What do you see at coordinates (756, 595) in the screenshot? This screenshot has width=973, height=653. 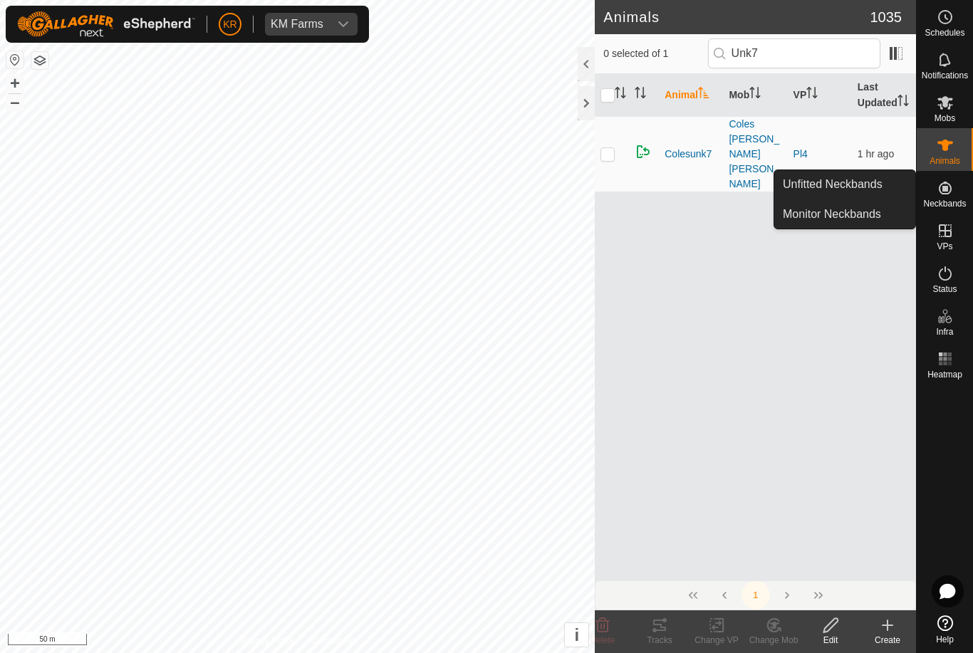 I see `button: 1` at bounding box center [756, 595].